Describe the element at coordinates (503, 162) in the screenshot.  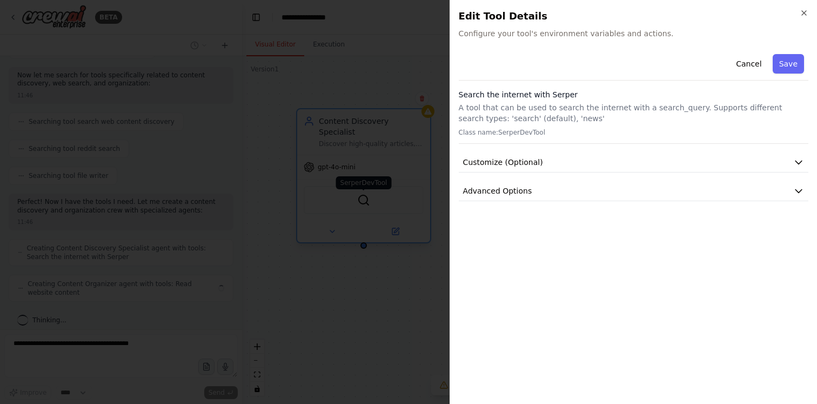
I see `span: Customize (Optional)` at that location.